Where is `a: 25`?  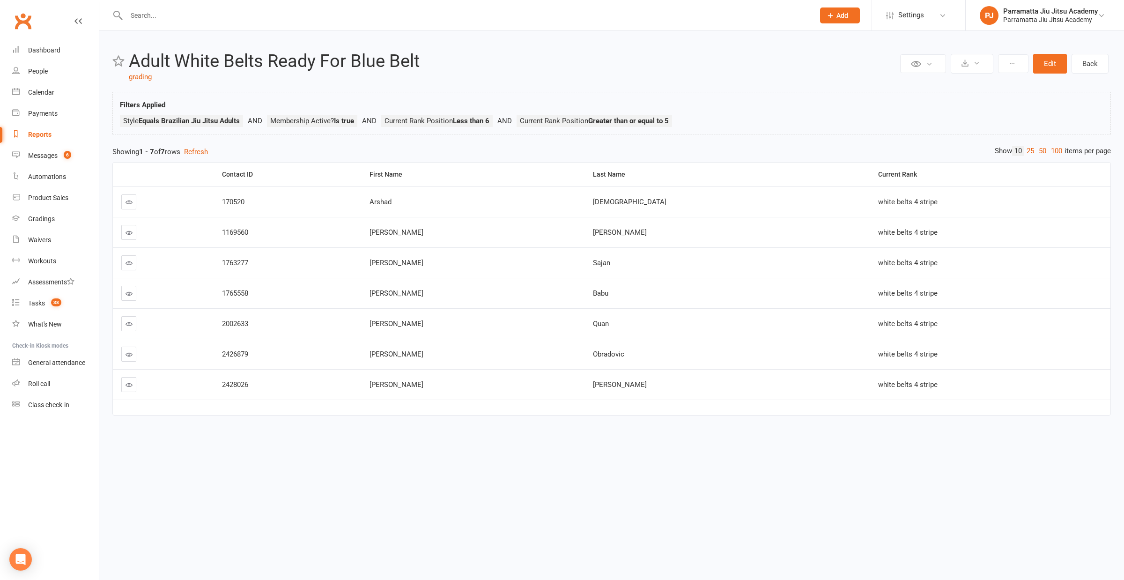
a: 25 is located at coordinates (1030, 151).